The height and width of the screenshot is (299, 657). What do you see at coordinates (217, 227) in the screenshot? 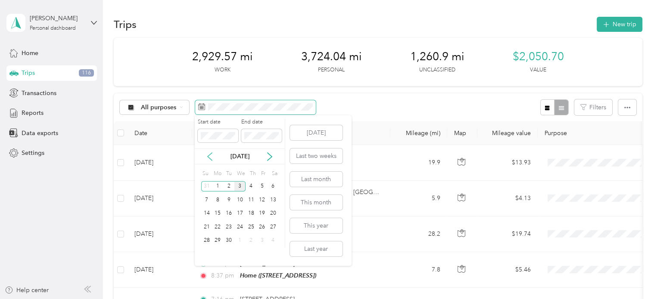
I see `div: 22` at bounding box center [217, 227].